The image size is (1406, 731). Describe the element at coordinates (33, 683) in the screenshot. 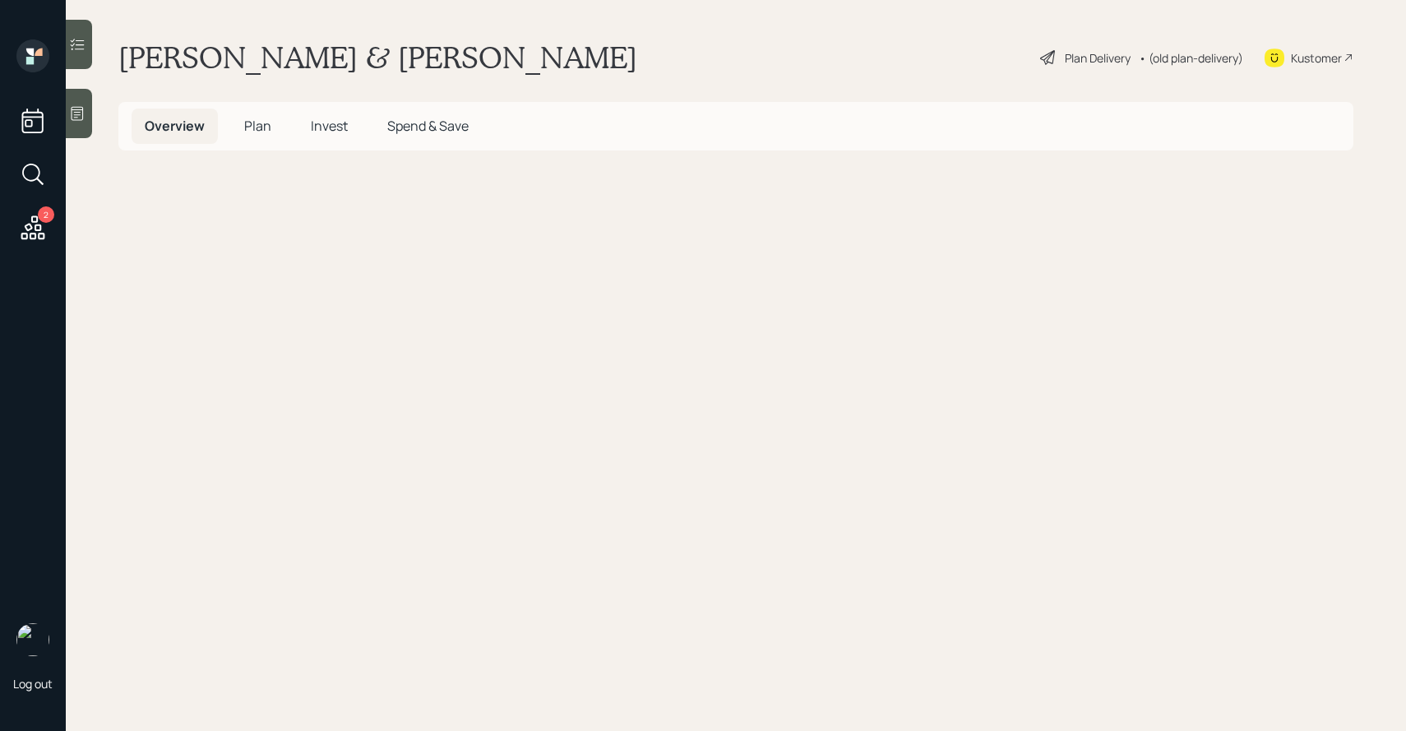

I see `div: Log out` at that location.